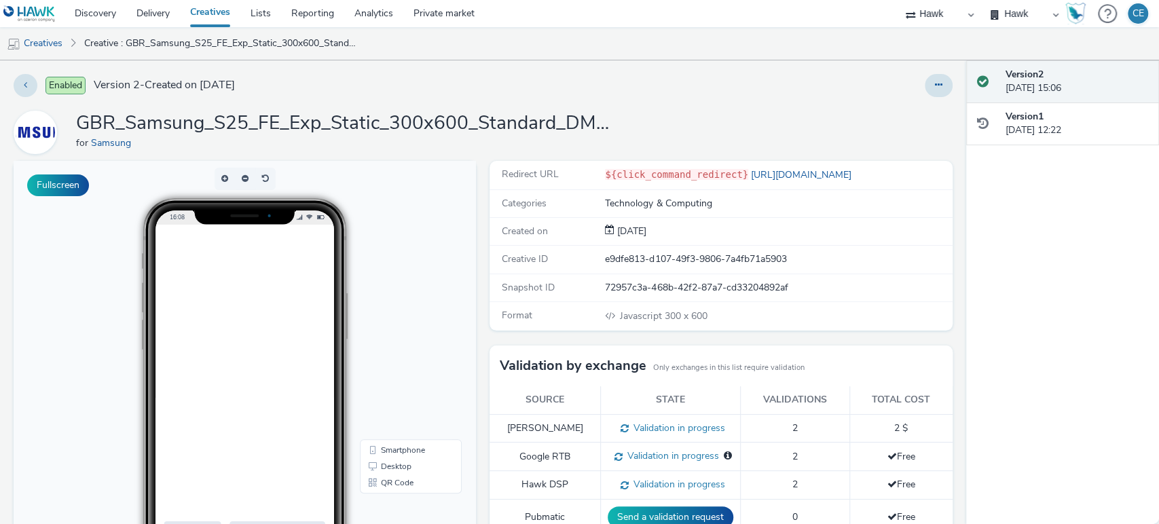  What do you see at coordinates (58, 185) in the screenshot?
I see `button: Fullscreen` at bounding box center [58, 185].